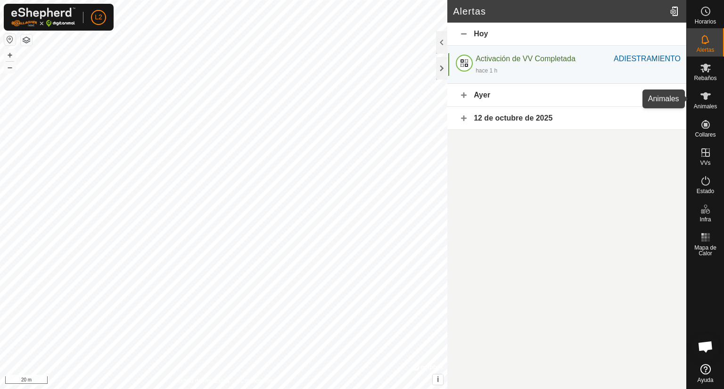 This screenshot has height=389, width=724. What do you see at coordinates (705, 374) in the screenshot?
I see `a: Ayuda` at bounding box center [705, 374].